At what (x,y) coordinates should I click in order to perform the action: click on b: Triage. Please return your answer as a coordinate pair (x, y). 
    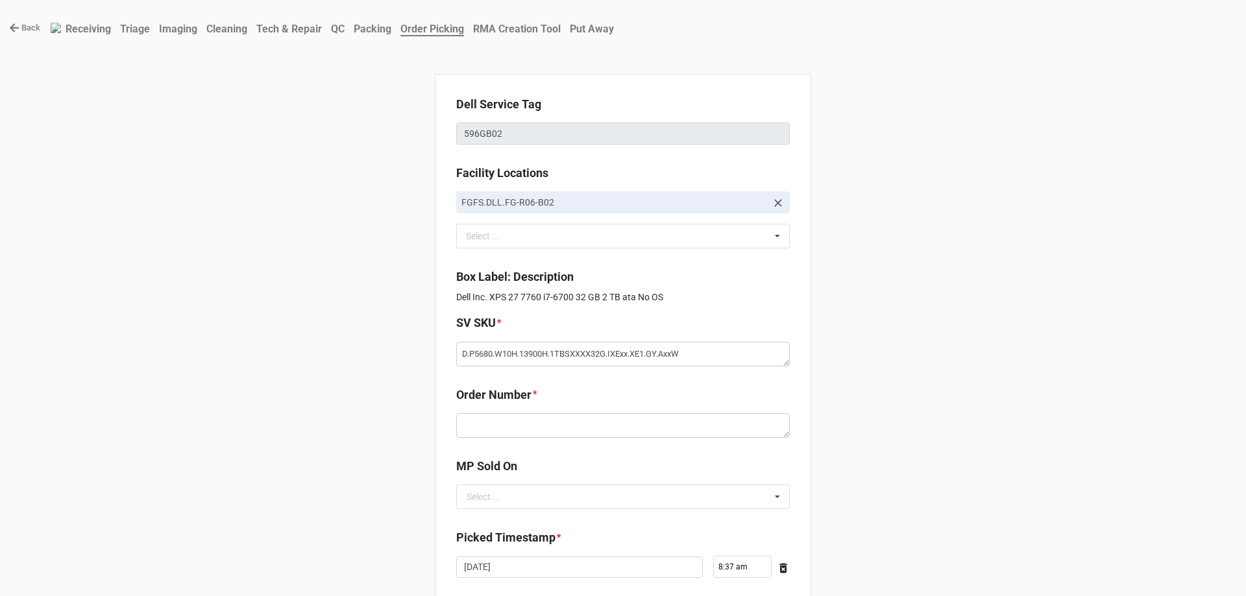
    Looking at the image, I should click on (135, 29).